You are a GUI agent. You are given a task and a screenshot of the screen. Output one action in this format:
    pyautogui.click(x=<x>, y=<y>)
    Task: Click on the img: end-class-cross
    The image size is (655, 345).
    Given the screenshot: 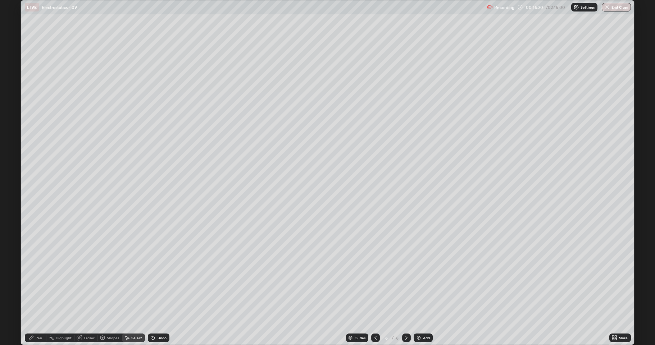 What is the action you would take?
    pyautogui.click(x=607, y=7)
    